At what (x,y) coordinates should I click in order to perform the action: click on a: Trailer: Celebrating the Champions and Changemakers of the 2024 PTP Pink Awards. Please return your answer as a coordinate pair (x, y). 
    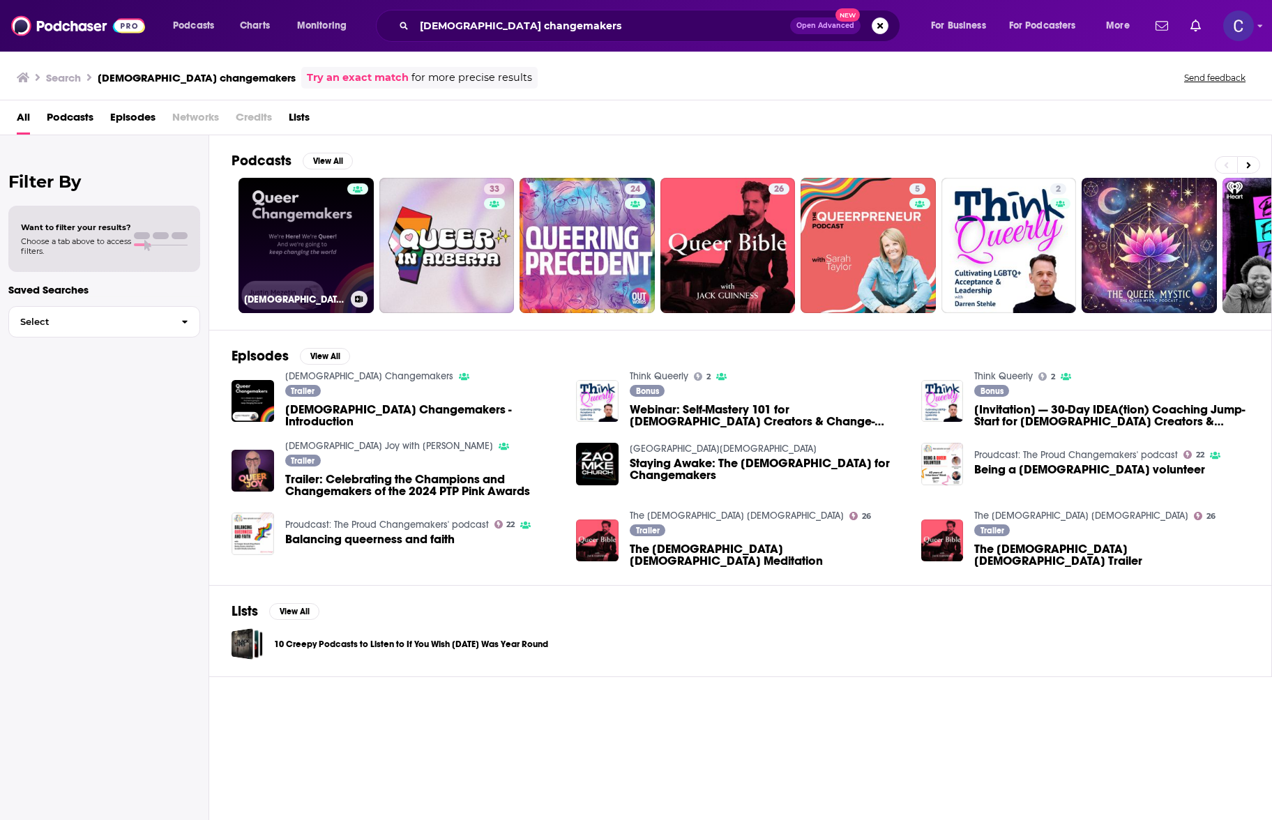
    Looking at the image, I should click on (422, 485).